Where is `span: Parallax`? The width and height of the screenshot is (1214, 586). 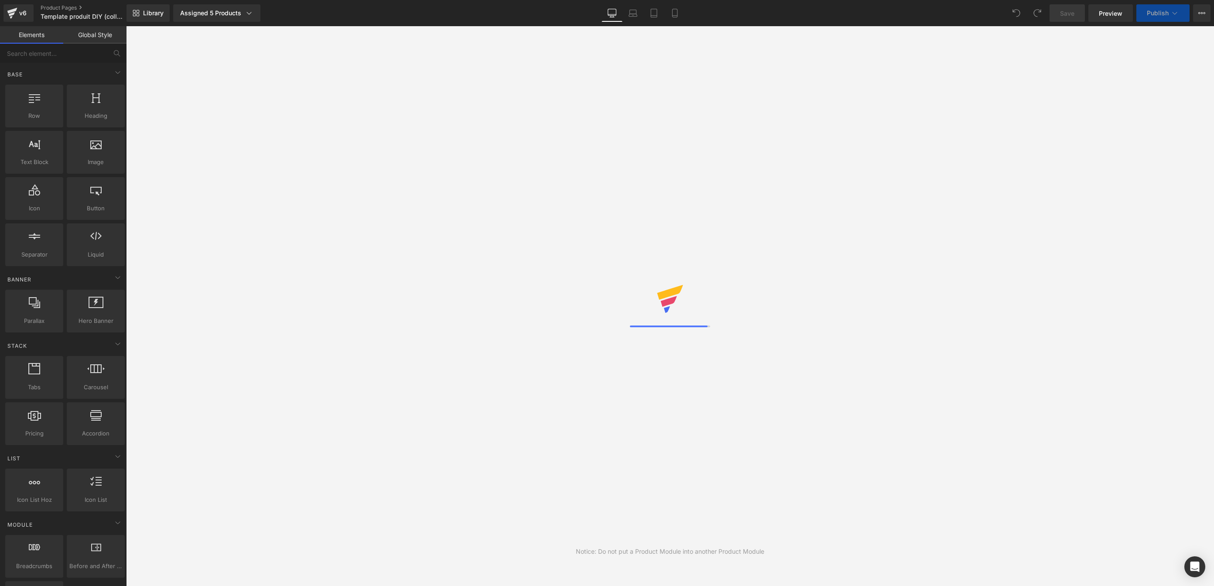 span: Parallax is located at coordinates (34, 321).